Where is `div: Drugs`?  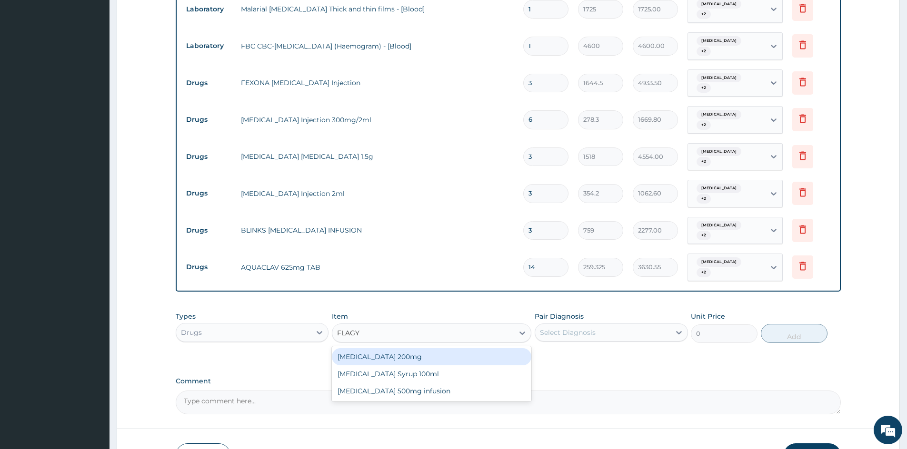 div: Drugs is located at coordinates (191, 333).